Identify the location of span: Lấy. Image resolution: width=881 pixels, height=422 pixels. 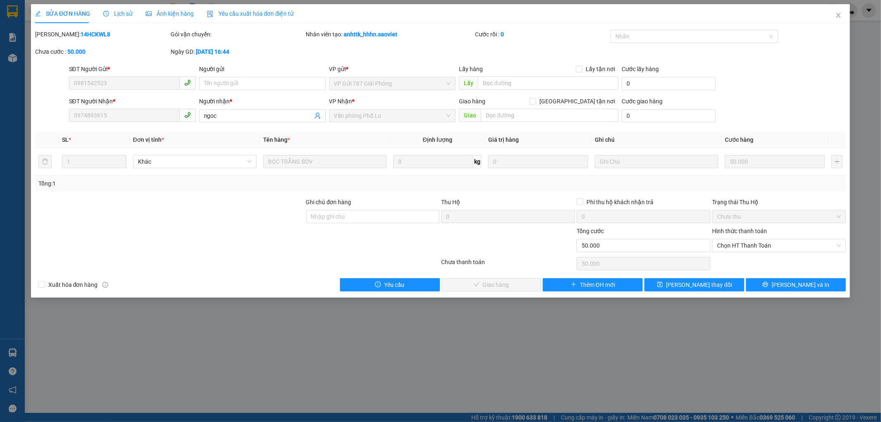
(468, 83).